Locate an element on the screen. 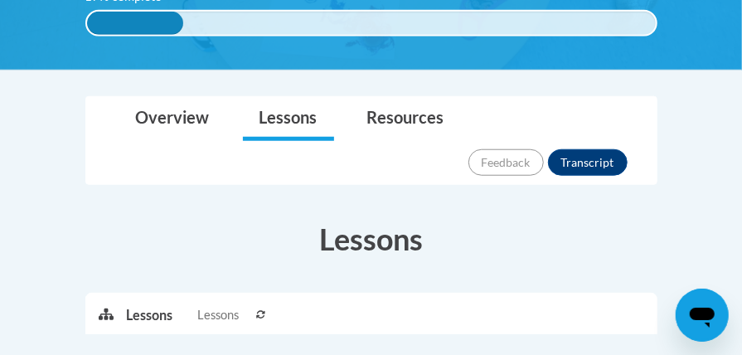  h3: Lessons is located at coordinates (371, 239).